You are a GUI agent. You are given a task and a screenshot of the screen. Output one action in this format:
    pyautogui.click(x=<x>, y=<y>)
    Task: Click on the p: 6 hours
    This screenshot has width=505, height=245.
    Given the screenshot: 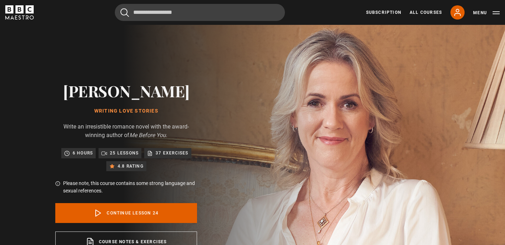 What is the action you would take?
    pyautogui.click(x=83, y=153)
    